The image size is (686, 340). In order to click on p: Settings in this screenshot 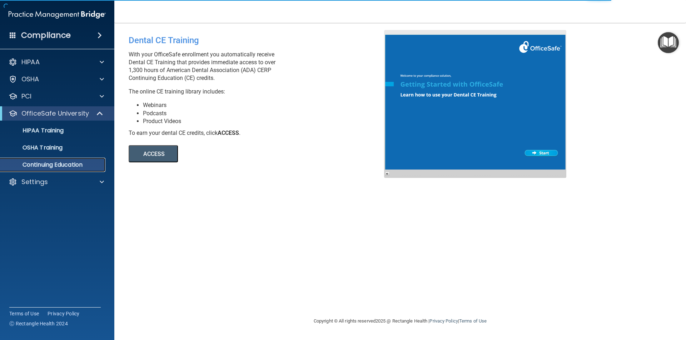, I will do `click(35, 182)`.